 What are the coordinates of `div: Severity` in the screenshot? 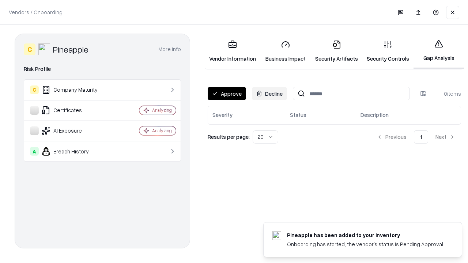 It's located at (222, 115).